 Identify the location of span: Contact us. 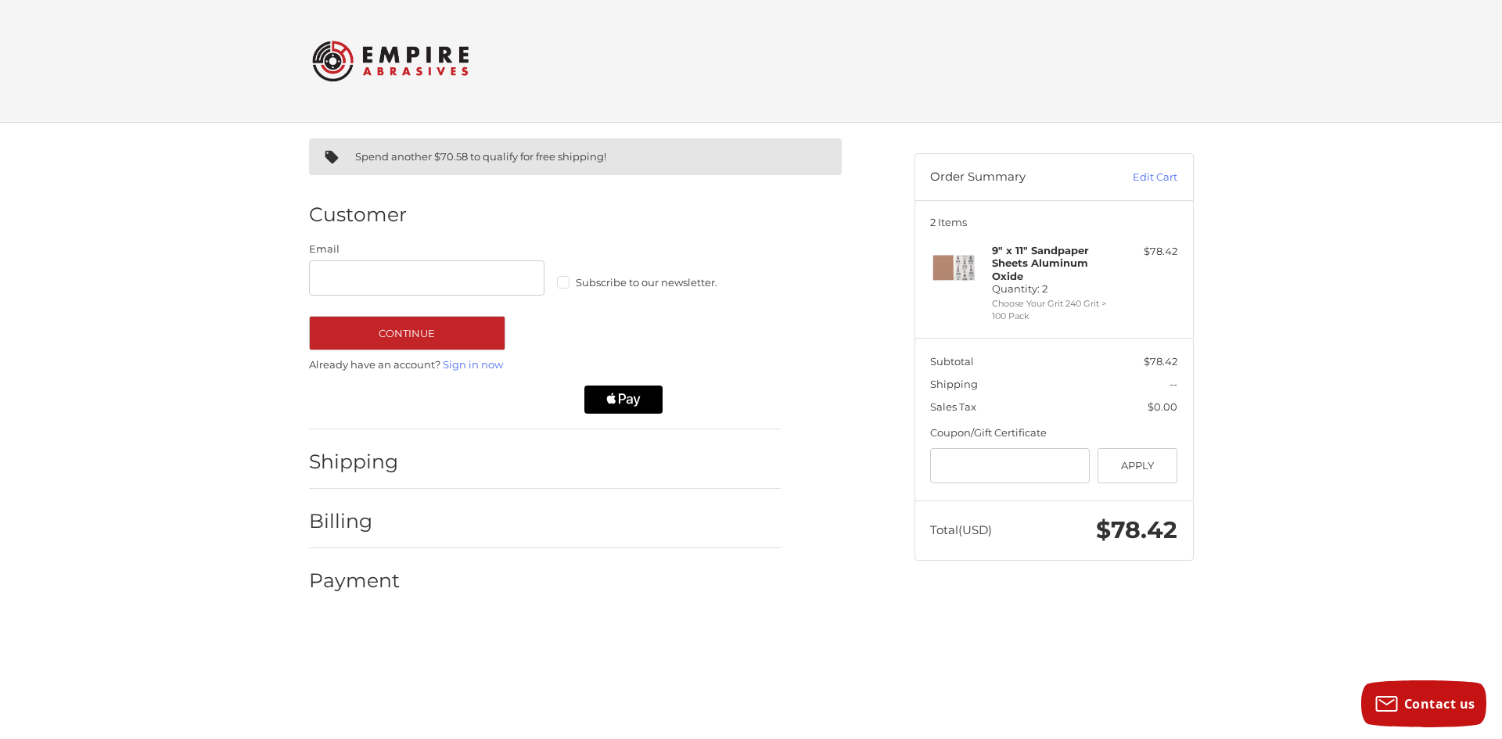
(1440, 704).